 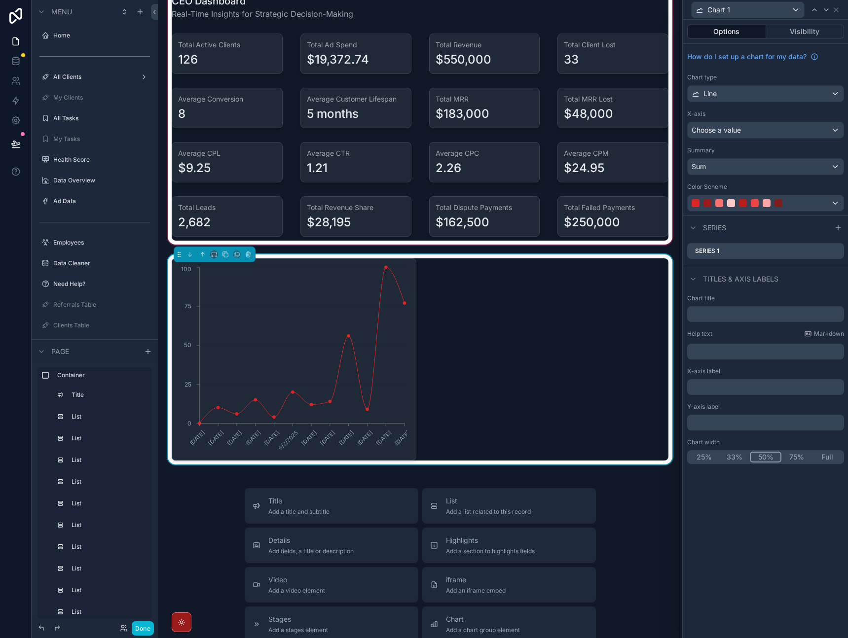 I want to click on text: 6/2/2025, so click(x=288, y=440).